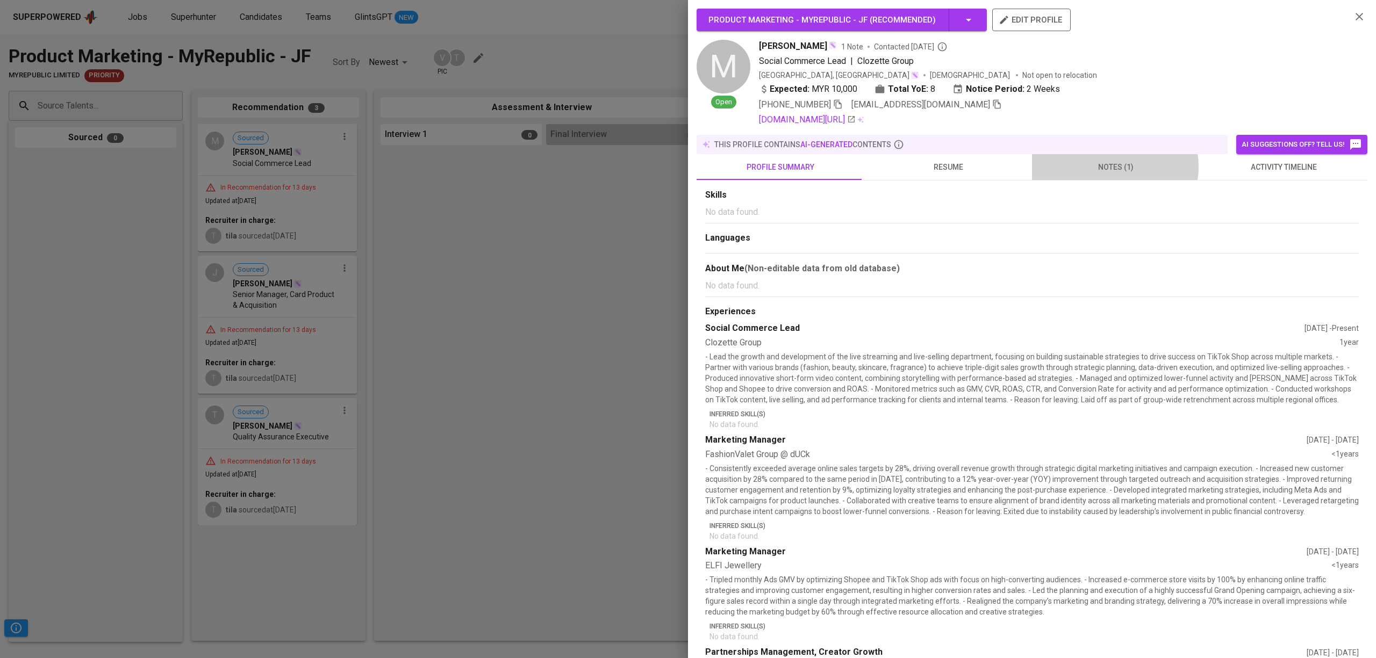  Describe the element at coordinates (942, 47) in the screenshot. I see `svg: By Malaysia recruiter` at that location.